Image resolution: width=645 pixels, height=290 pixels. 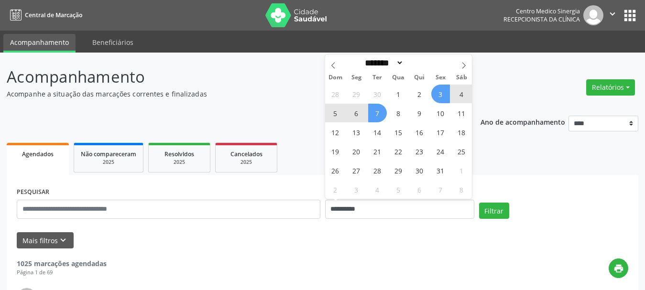 What do you see at coordinates (378, 170) in the screenshot?
I see `span: Outubro 28, 2025` at bounding box center [378, 170].